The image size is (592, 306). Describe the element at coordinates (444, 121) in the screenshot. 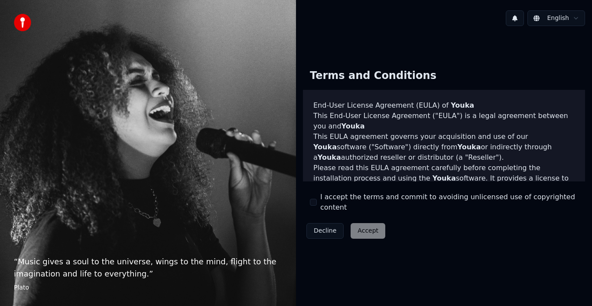

I see `p: This End-User License Agreement ("EULA") is a legal agreement between you and` at that location.